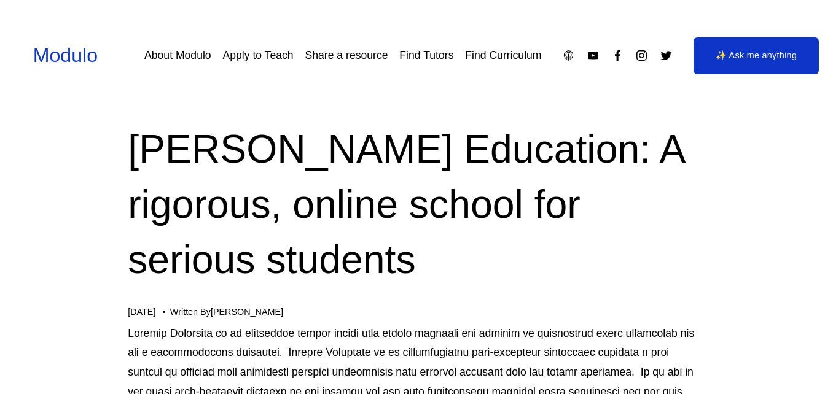 The height and width of the screenshot is (394, 825). Describe the element at coordinates (592, 55) in the screenshot. I see `a: YouTube` at that location.